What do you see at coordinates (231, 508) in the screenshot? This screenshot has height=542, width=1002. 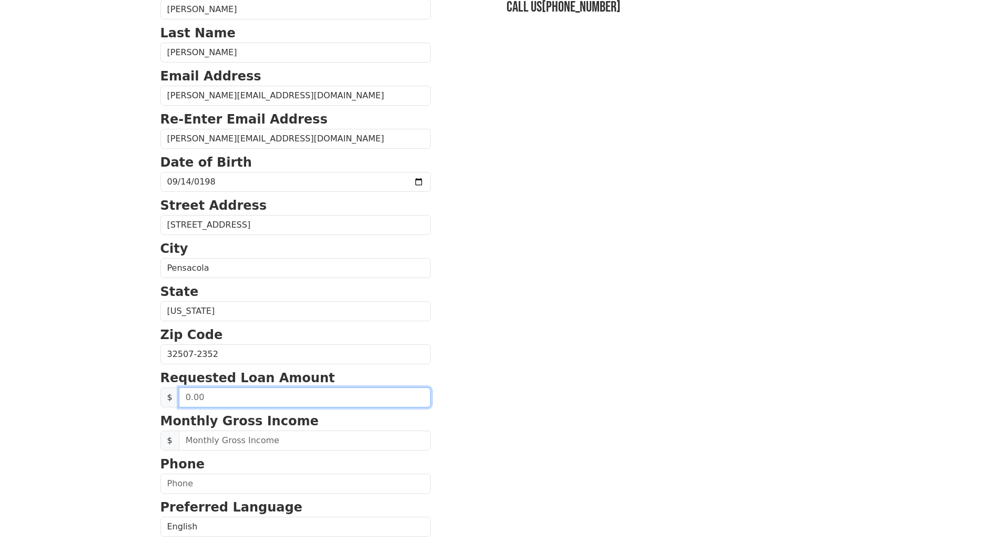 I see `strong: Preferred Language` at bounding box center [231, 508].